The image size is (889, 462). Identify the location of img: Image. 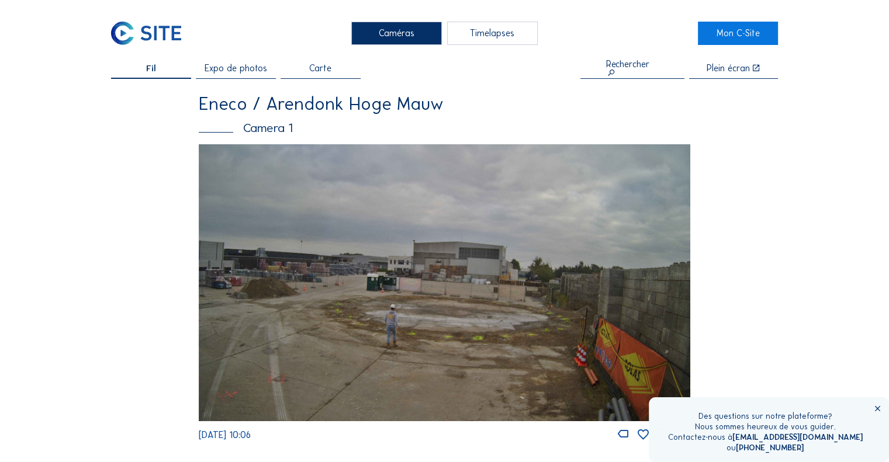
(444, 282).